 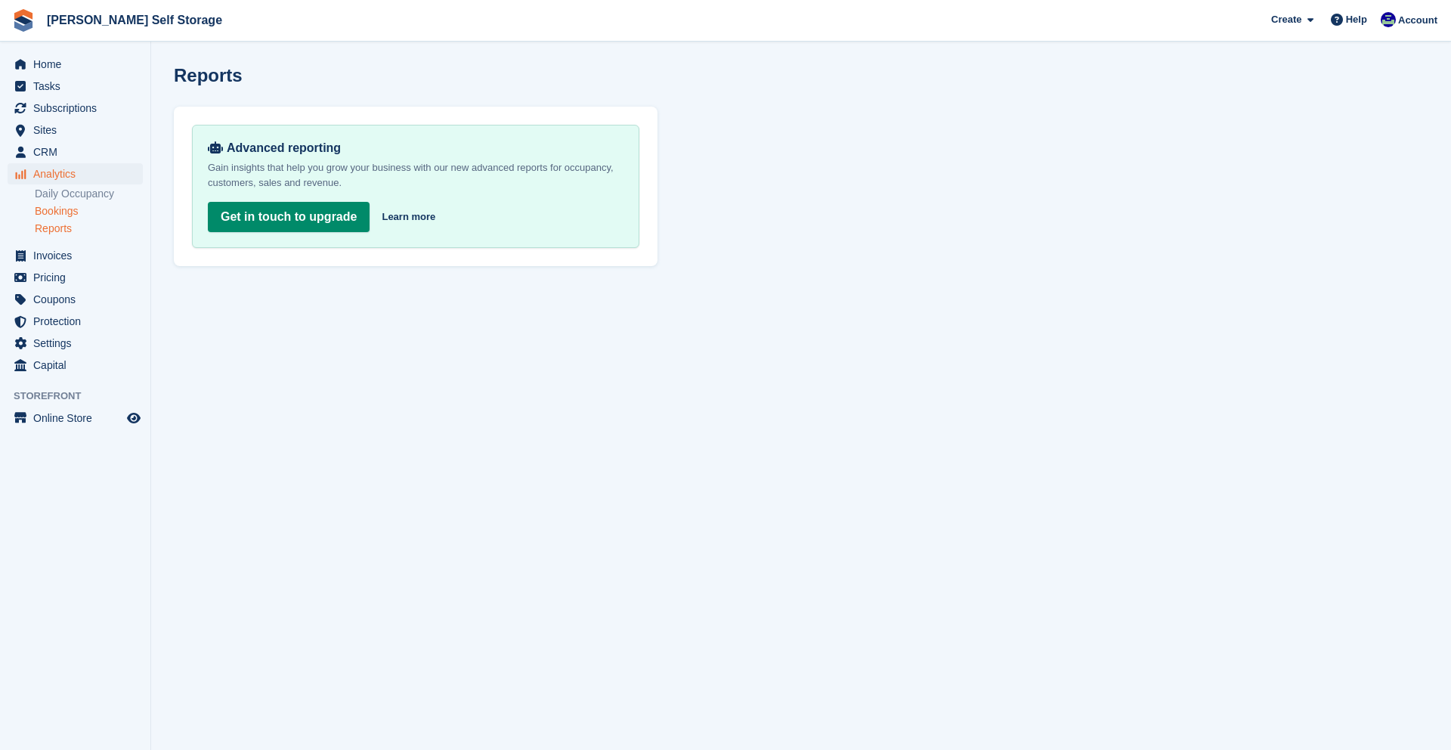 I want to click on a: Daily Occupancy, so click(x=88, y=193).